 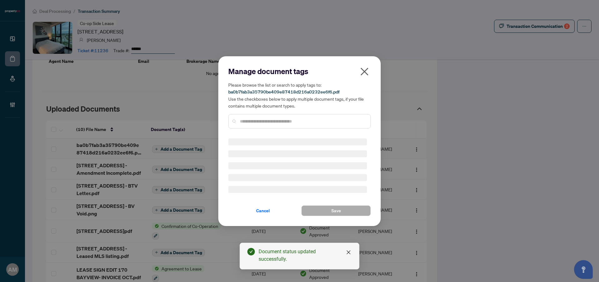 I want to click on div: Document status updated successfully., so click(x=305, y=255).